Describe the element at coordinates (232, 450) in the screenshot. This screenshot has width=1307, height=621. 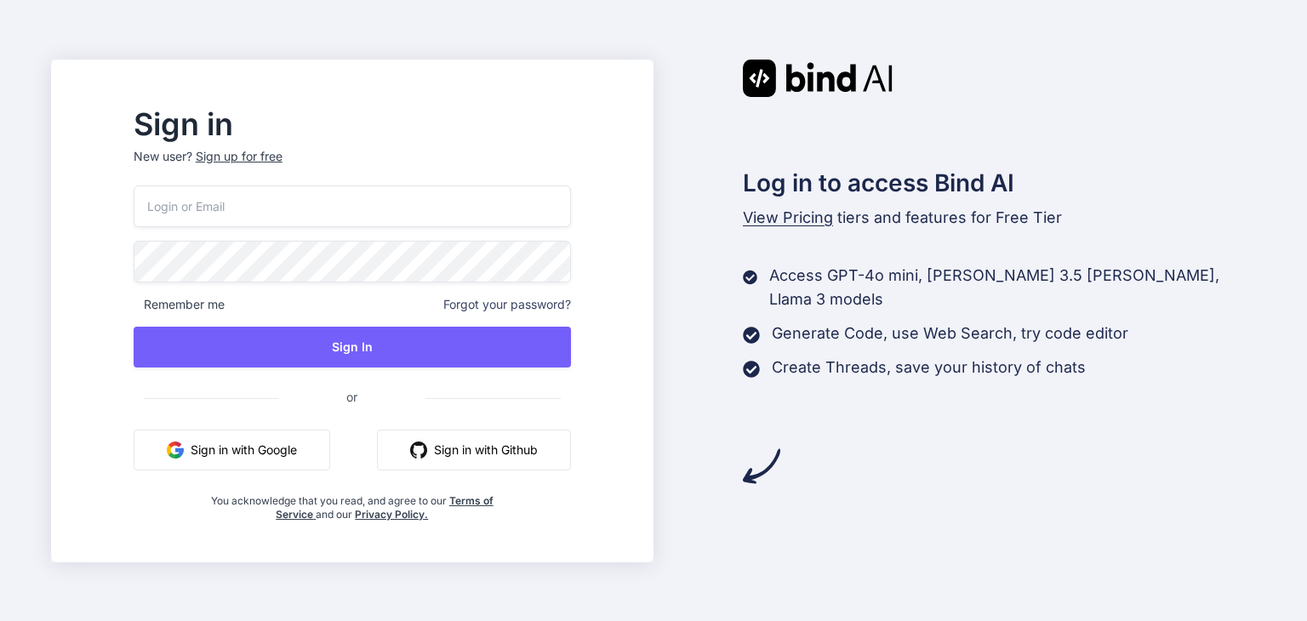
I see `button: Sign in with Google` at that location.